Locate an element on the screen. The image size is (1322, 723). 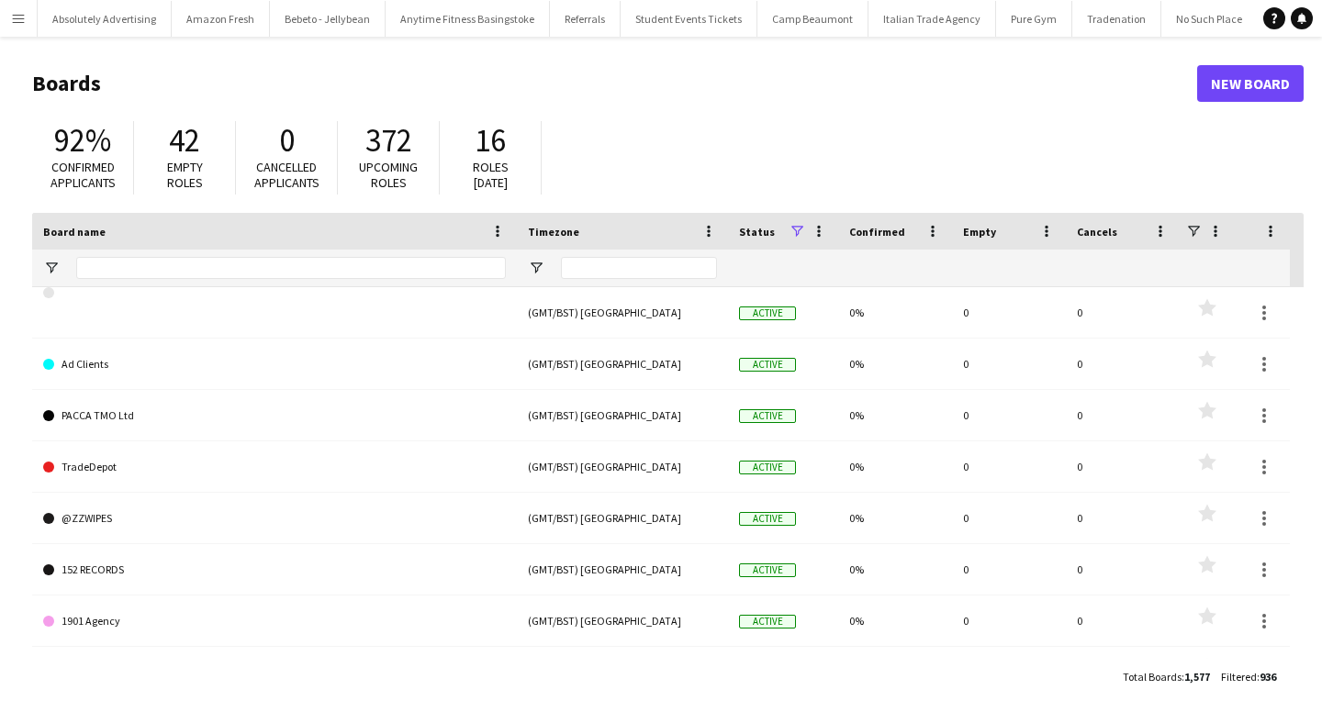
span: Upcoming roles is located at coordinates (388, 174).